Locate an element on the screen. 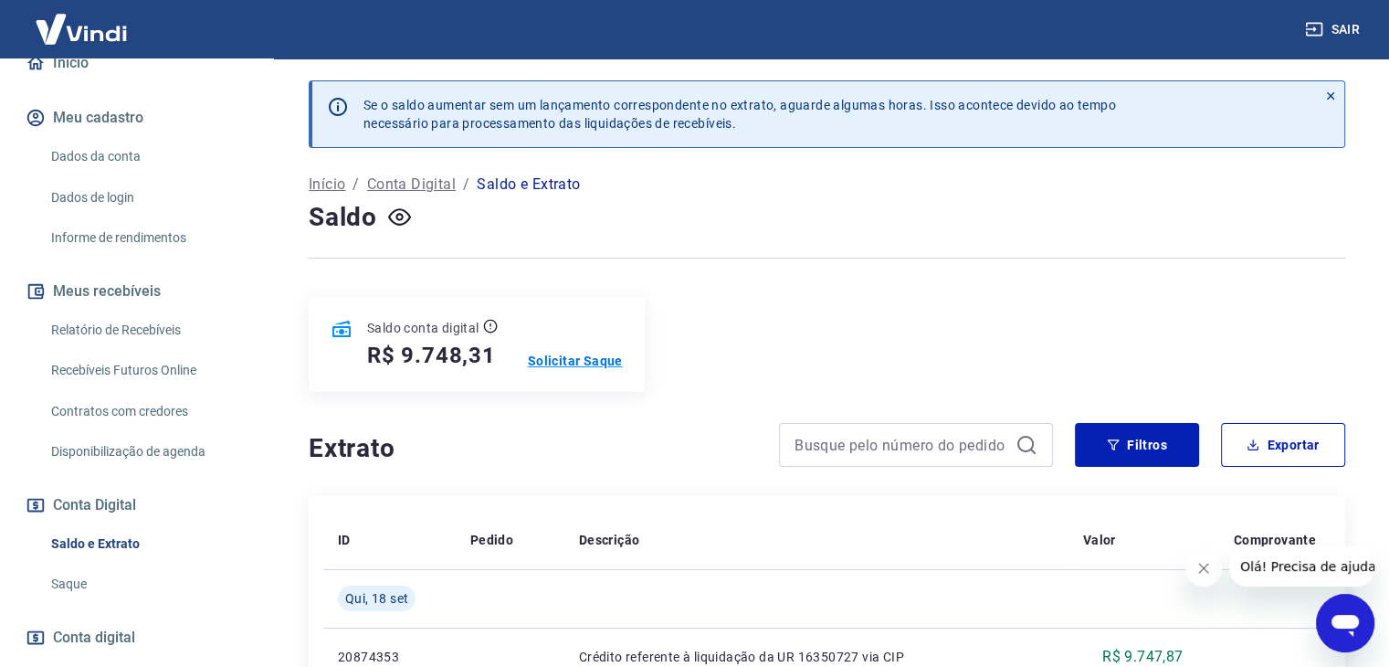 The height and width of the screenshot is (667, 1389). a: Relatório de Recebíveis is located at coordinates (147, 330).